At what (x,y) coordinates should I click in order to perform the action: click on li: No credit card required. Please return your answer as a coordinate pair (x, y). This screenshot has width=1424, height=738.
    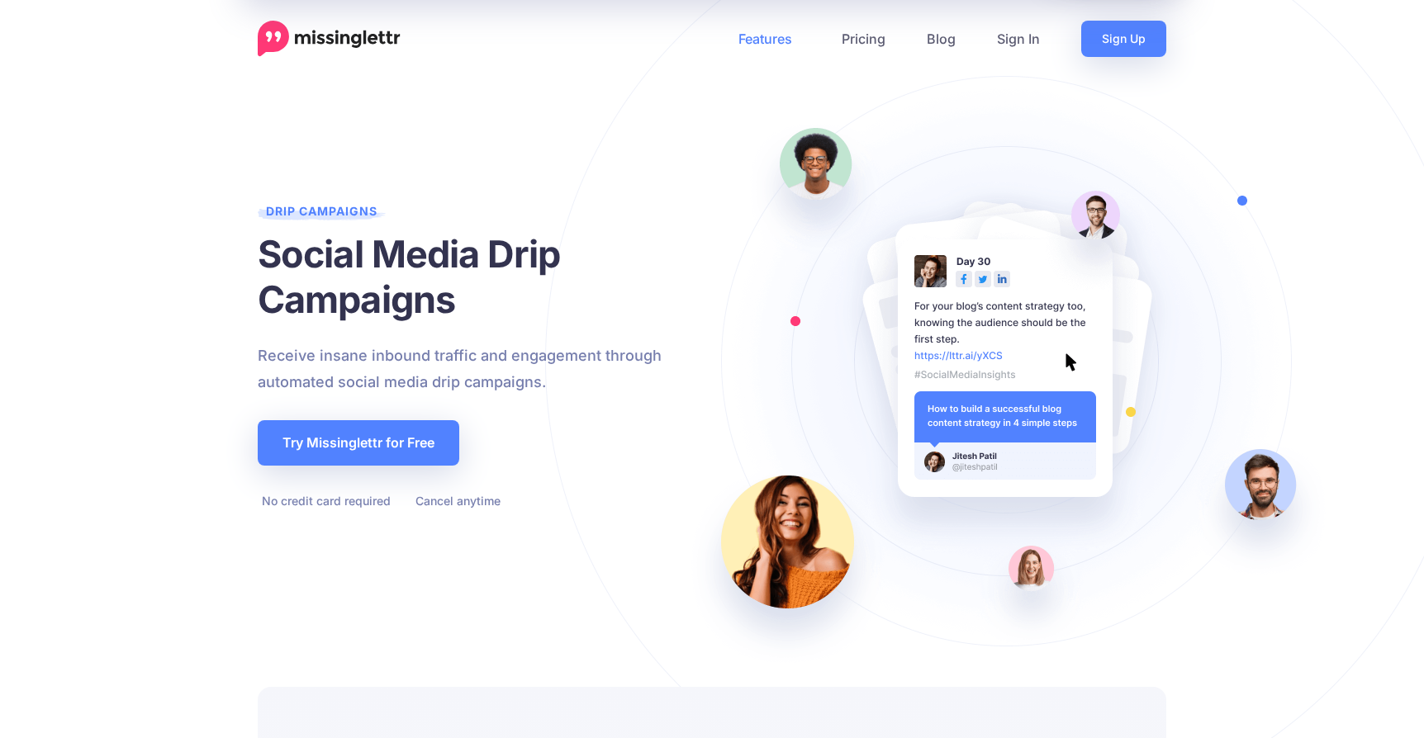
    Looking at the image, I should click on (324, 500).